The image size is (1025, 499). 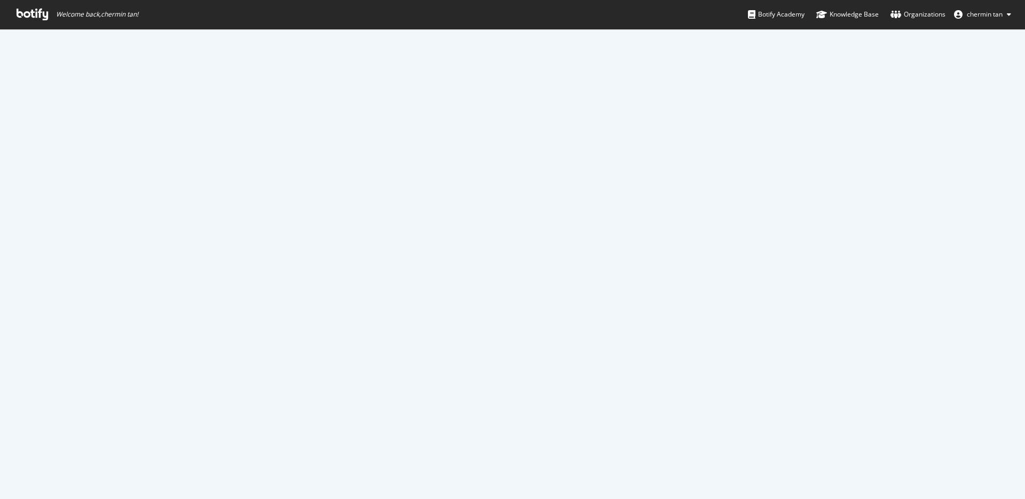 What do you see at coordinates (982, 14) in the screenshot?
I see `button: chermin tan` at bounding box center [982, 14].